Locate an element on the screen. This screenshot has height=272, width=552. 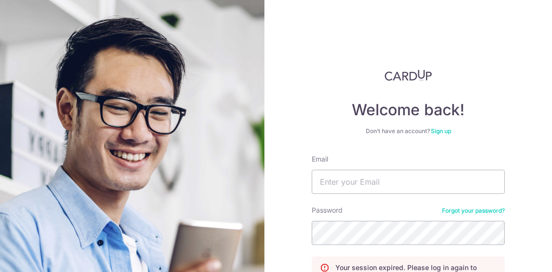
h4: Welcome back! is located at coordinates (408, 110).